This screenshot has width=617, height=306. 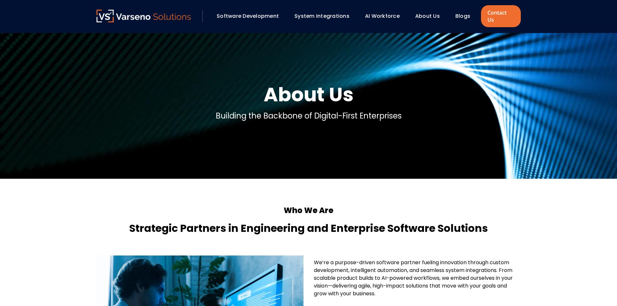 What do you see at coordinates (322, 16) in the screenshot?
I see `a: System Integrations` at bounding box center [322, 16].